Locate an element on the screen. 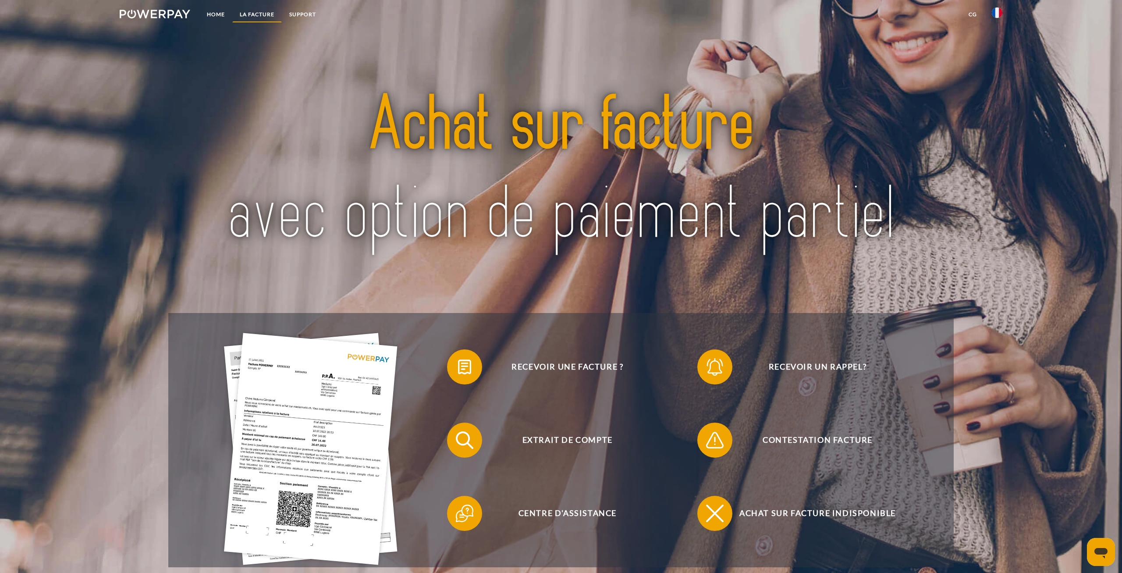 The image size is (1122, 573). button: Achat sur facture indisponible is located at coordinates (811, 513).